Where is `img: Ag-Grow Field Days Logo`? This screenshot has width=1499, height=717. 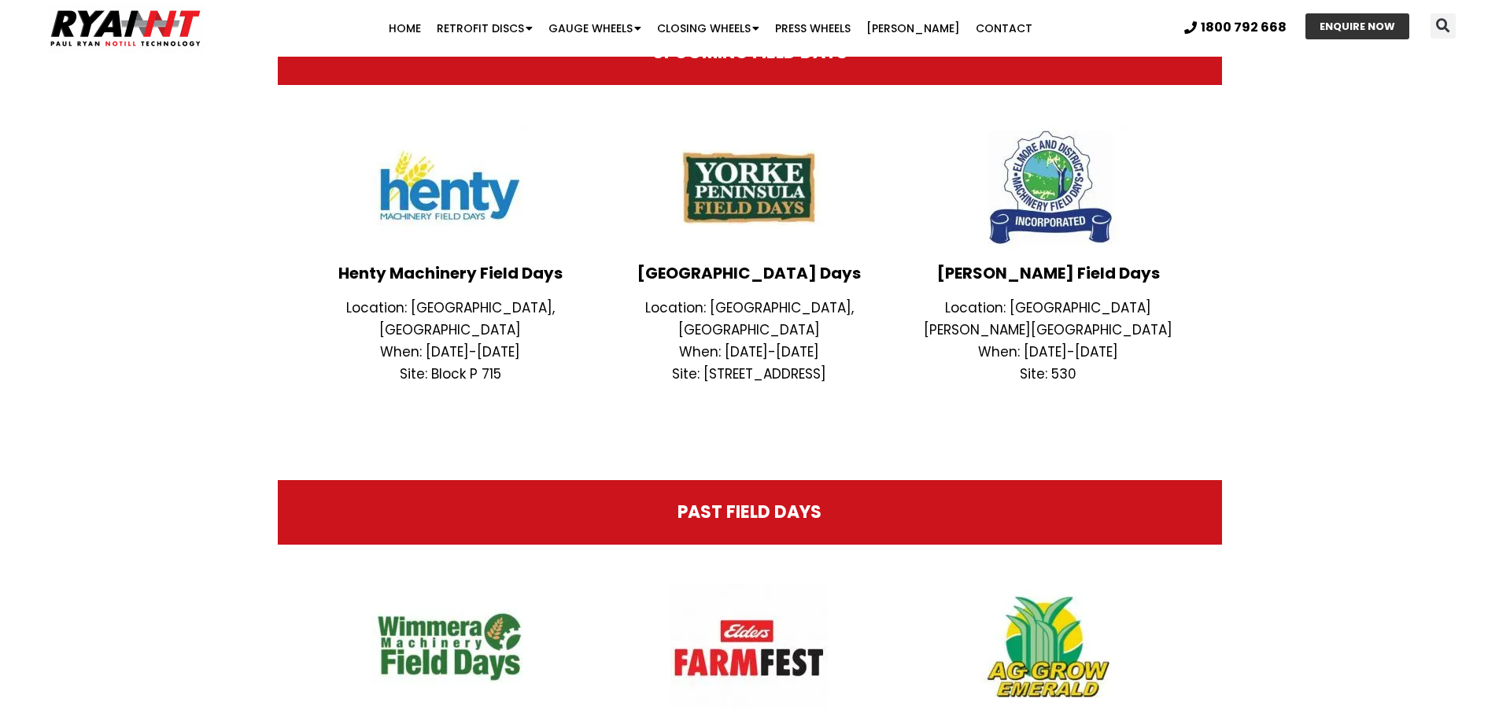
img: Ag-Grow Field Days Logo is located at coordinates (1048, 646).